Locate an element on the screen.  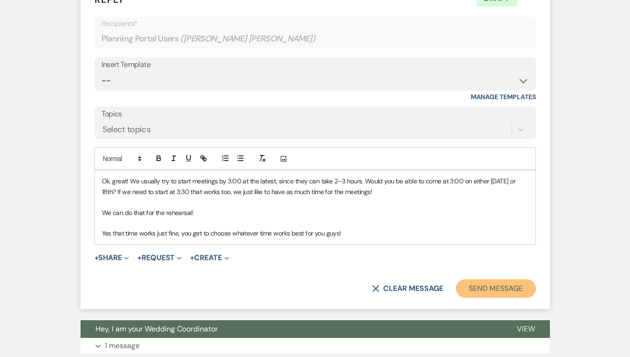
span: Hey, I am your Wedding Coordinator is located at coordinates (156, 329).